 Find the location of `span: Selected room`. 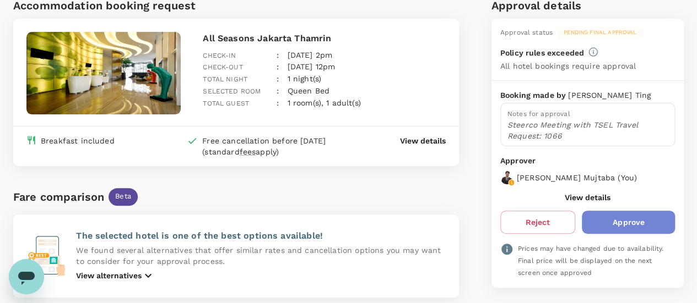

span: Selected room is located at coordinates (231, 91).